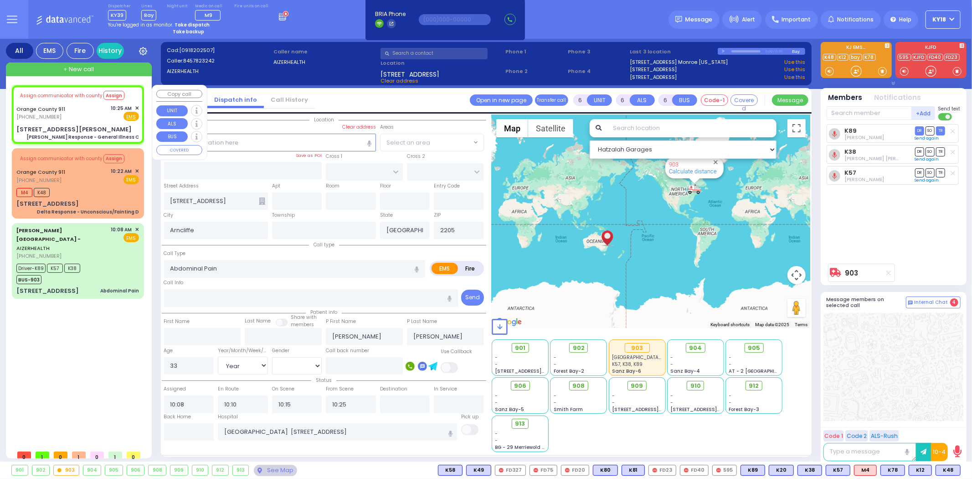  Describe the element at coordinates (931, 151) in the screenshot. I see `span: SO` at that location.